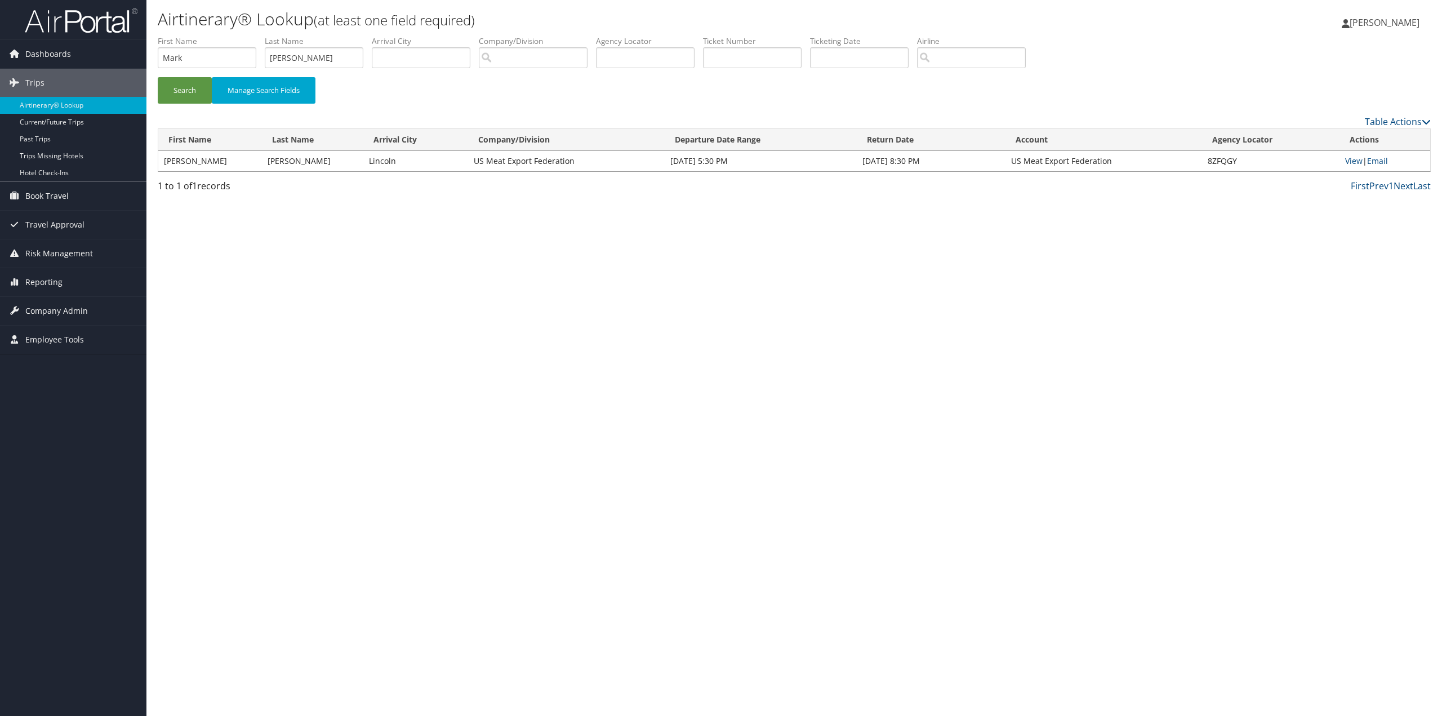 This screenshot has height=716, width=1442. I want to click on label: Ticket Number, so click(757, 41).